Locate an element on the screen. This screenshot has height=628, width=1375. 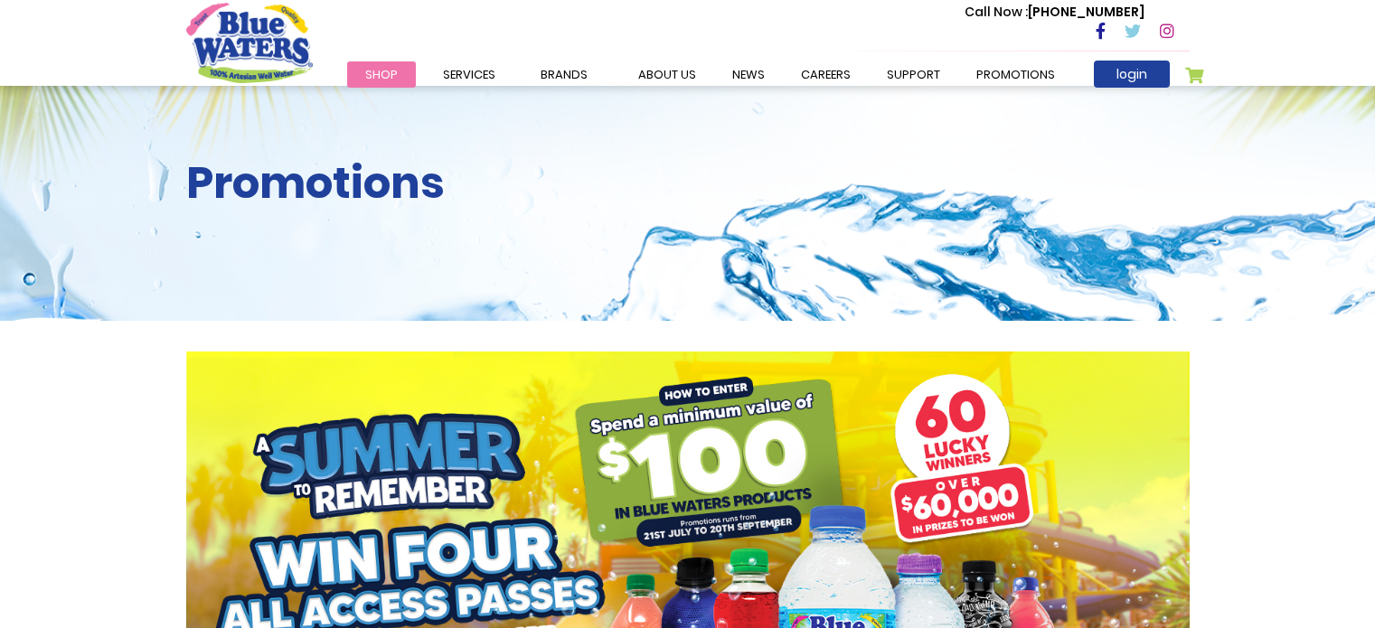
span: Services is located at coordinates (469, 74).